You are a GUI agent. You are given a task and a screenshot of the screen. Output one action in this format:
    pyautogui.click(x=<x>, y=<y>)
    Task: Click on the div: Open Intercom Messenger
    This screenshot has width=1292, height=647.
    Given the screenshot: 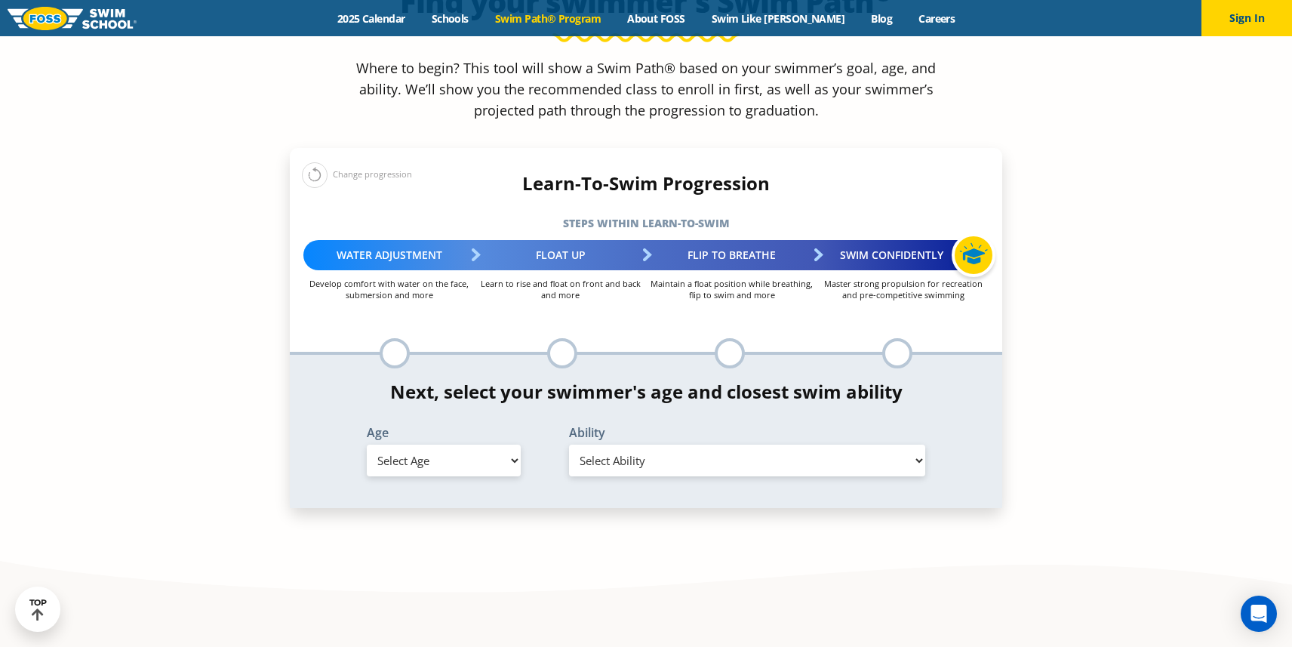 What is the action you would take?
    pyautogui.click(x=1259, y=613)
    